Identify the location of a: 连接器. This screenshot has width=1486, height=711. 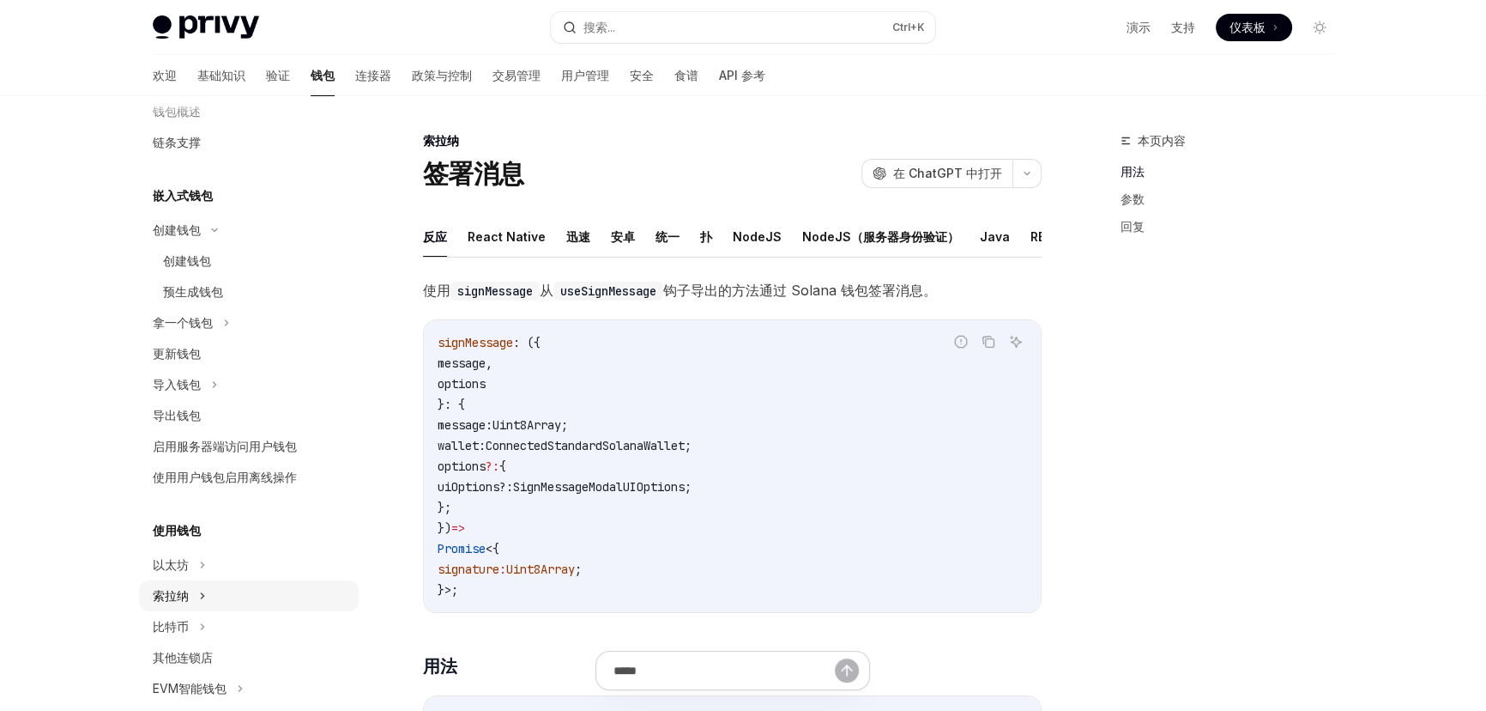
(373, 76).